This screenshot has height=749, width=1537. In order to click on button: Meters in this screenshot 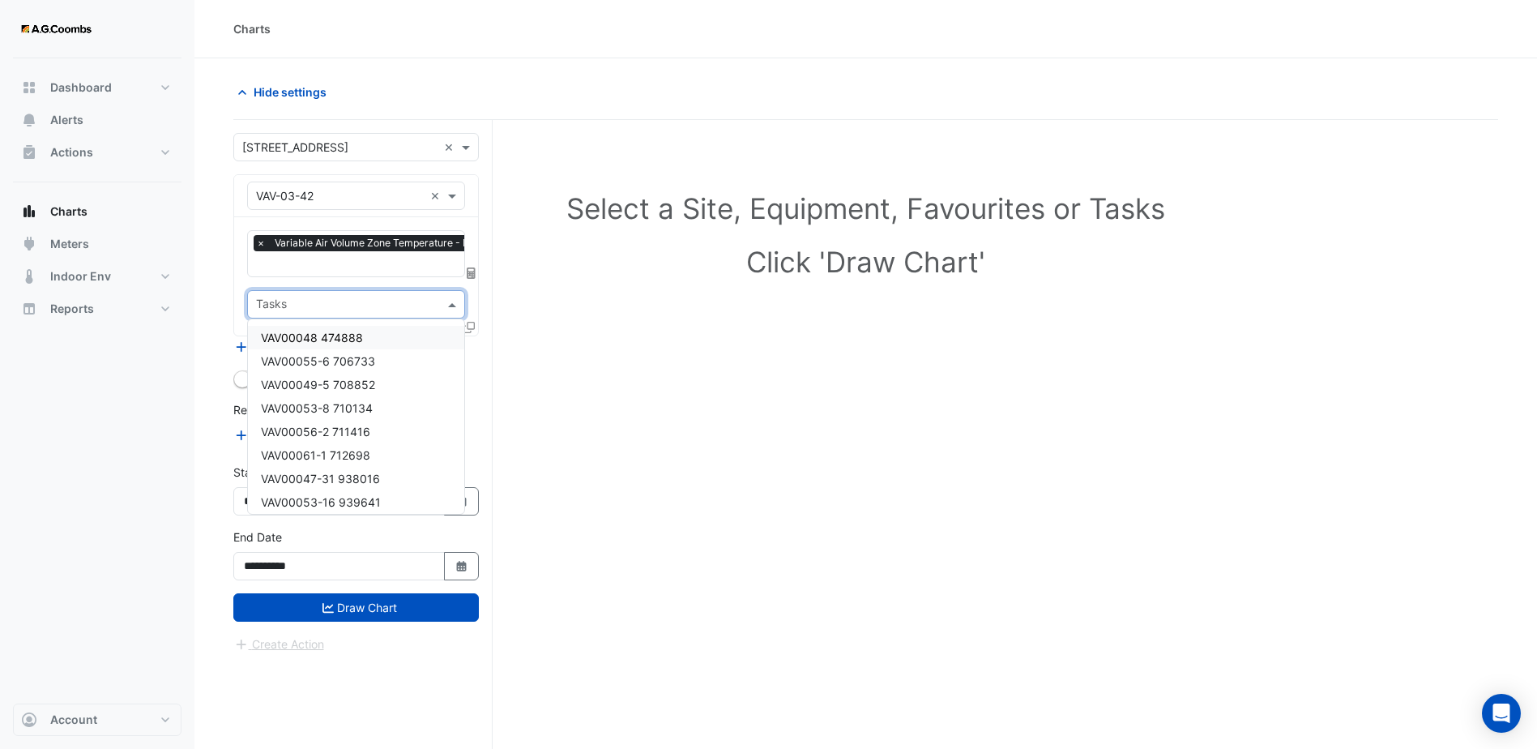, I will do `click(97, 244)`.